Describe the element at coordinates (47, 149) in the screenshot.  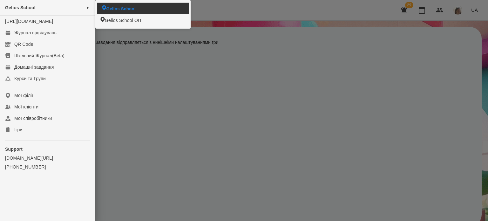
I see `p: Support` at that location.